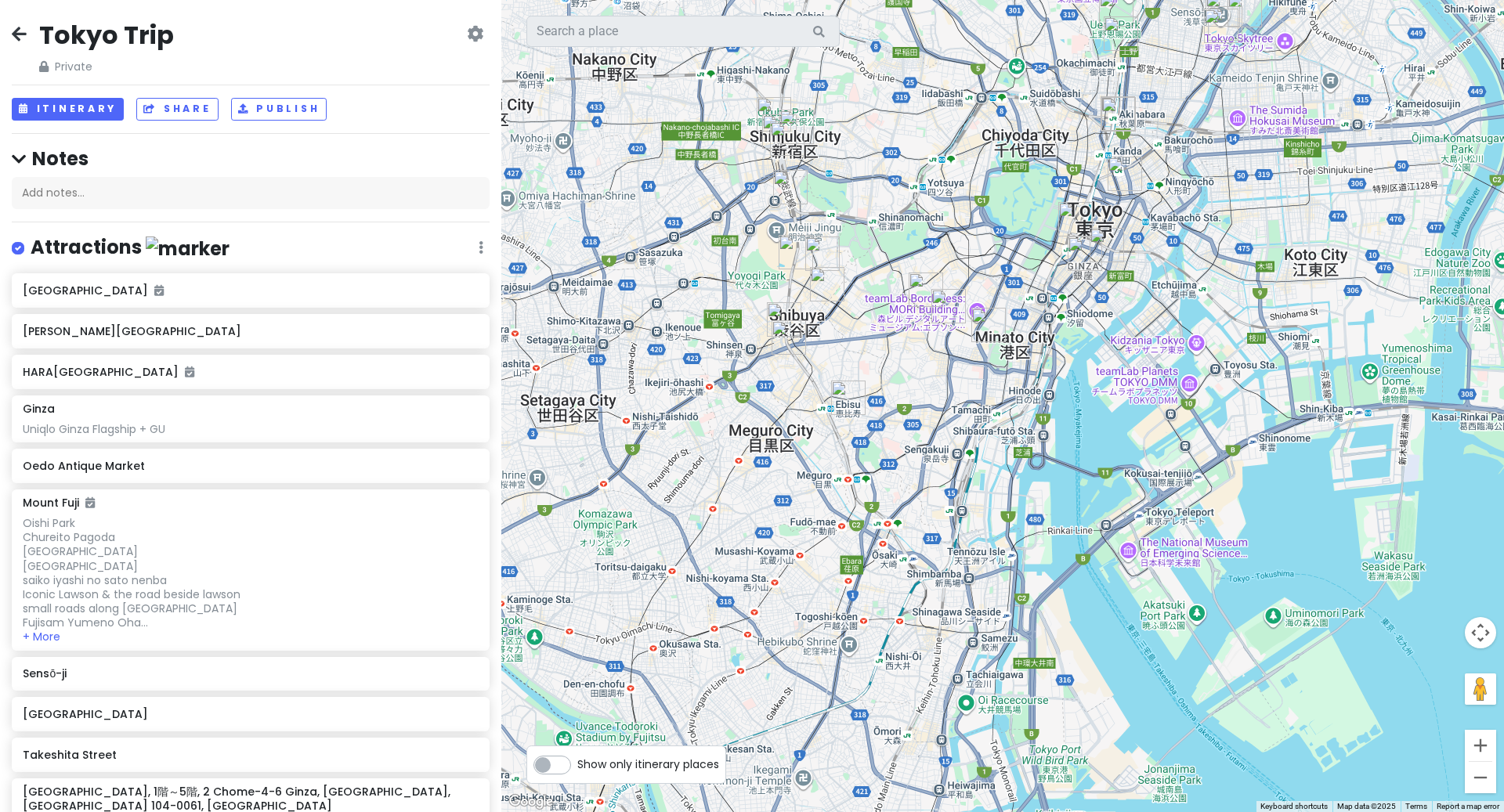 The width and height of the screenshot is (1504, 812). Describe the element at coordinates (790, 187) in the screenshot. I see `div: WAGYU YAKINIKU NIKUTARASHI` at that location.